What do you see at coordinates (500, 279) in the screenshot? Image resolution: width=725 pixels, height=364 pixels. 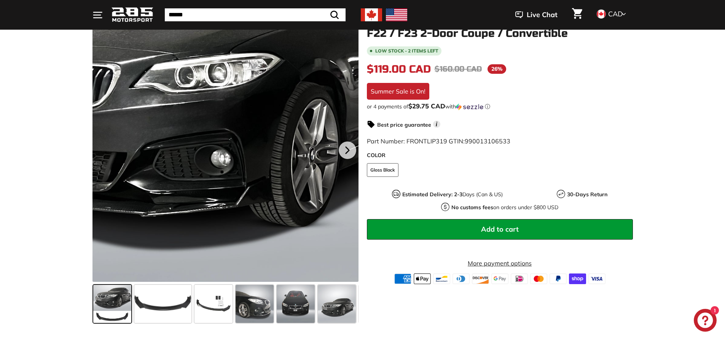 I see `img: google_pay` at bounding box center [500, 279].